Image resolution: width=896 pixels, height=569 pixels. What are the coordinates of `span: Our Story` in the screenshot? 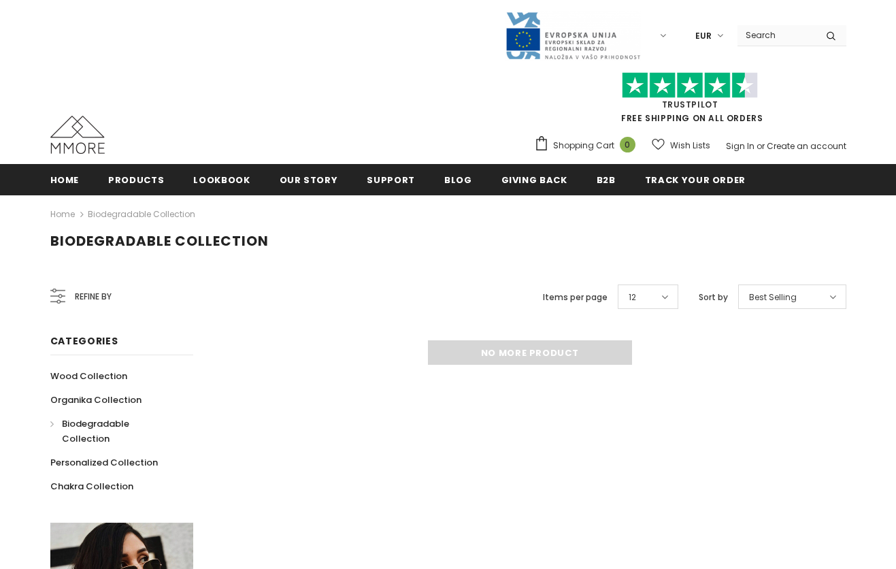 It's located at (309, 180).